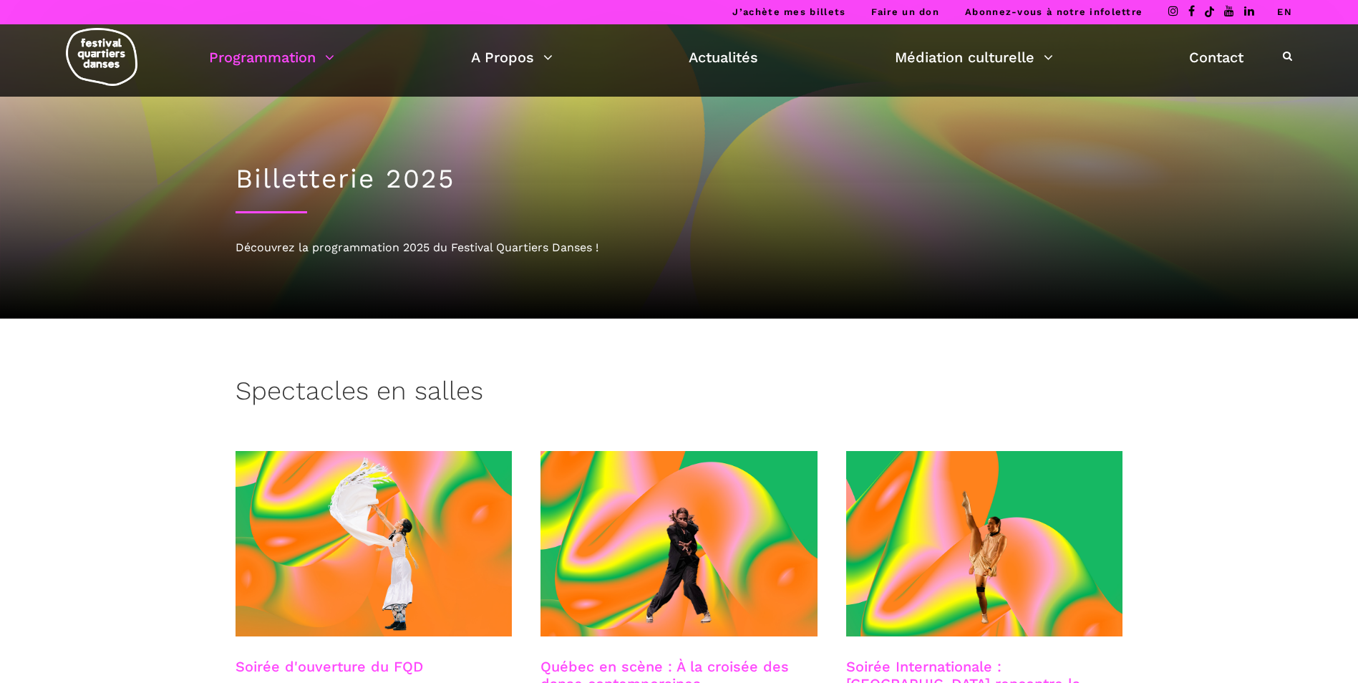  What do you see at coordinates (329, 666) in the screenshot?
I see `a: Soirée d'ouverture du FQD` at bounding box center [329, 666].